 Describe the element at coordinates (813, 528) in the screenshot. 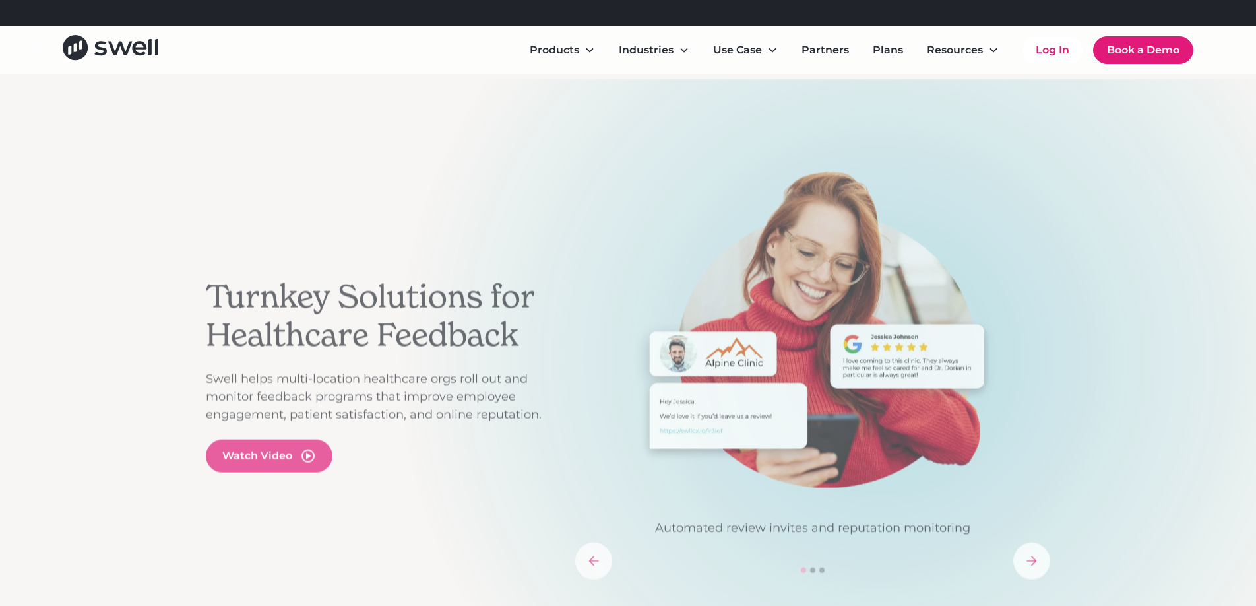

I see `p: Automated review invites and reputation monitoring` at that location.